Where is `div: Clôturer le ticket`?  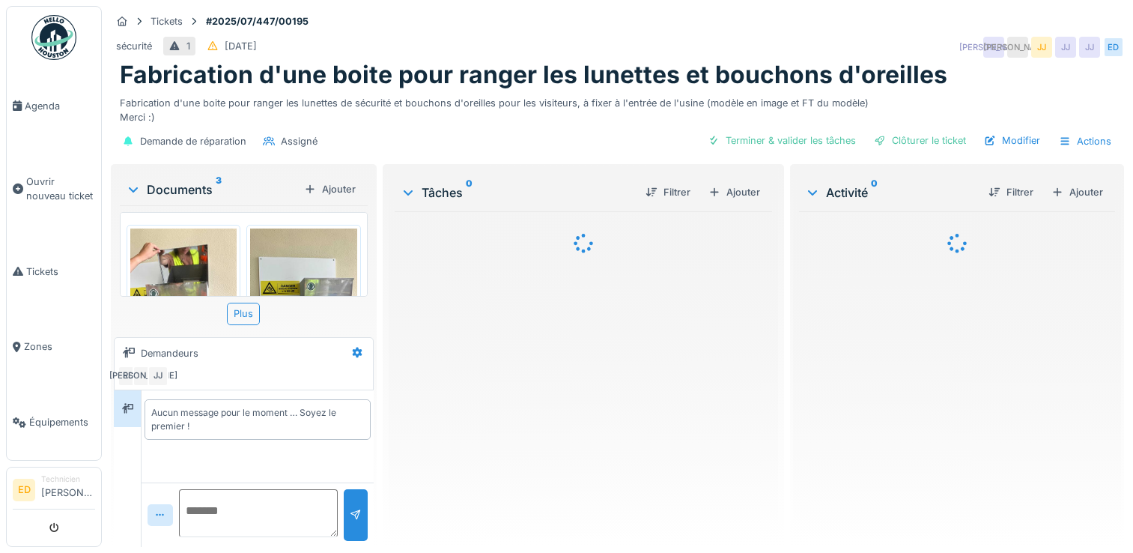 div: Clôturer le ticket is located at coordinates (920, 140).